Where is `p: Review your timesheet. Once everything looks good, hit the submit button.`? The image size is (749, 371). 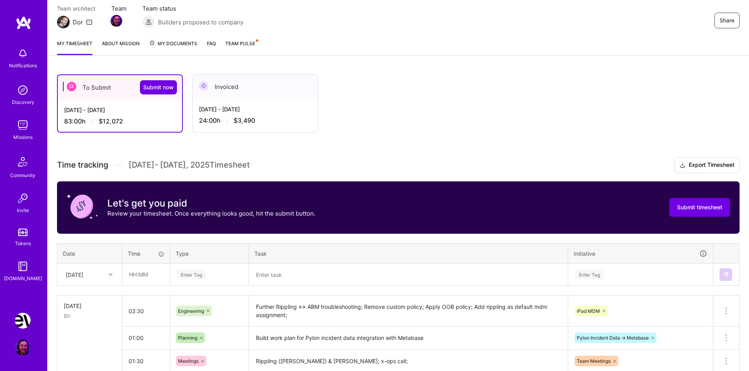 p: Review your timesheet. Once everything looks good, hit the submit button. is located at coordinates (211, 213).